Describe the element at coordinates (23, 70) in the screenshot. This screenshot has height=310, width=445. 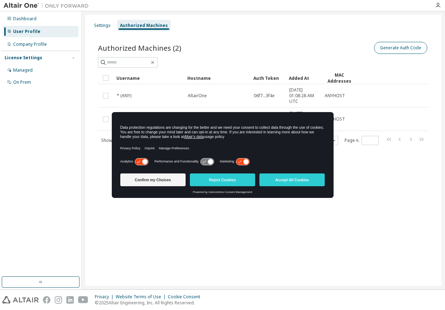
I see `div: Managed` at that location.